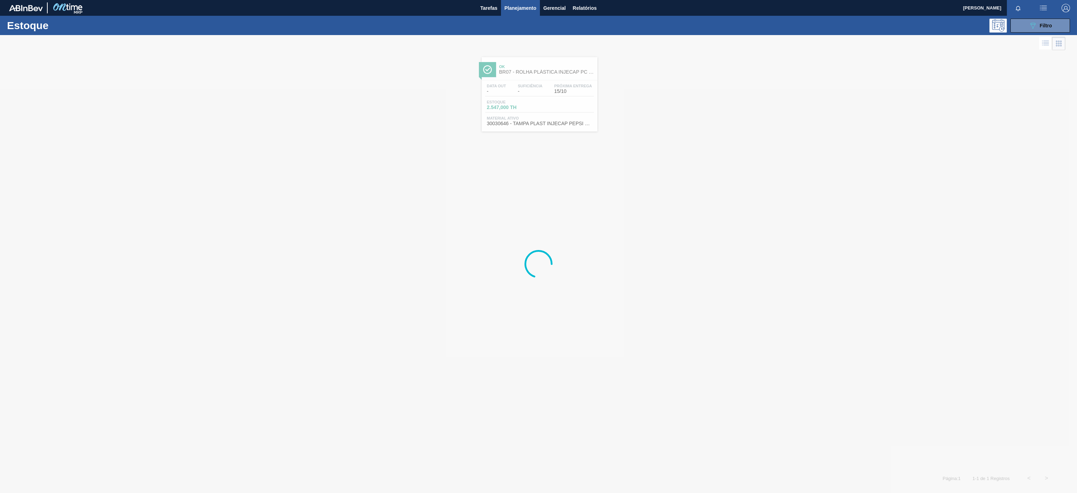 Image resolution: width=1077 pixels, height=493 pixels. Describe the element at coordinates (585, 8) in the screenshot. I see `span: Relatórios` at that location.